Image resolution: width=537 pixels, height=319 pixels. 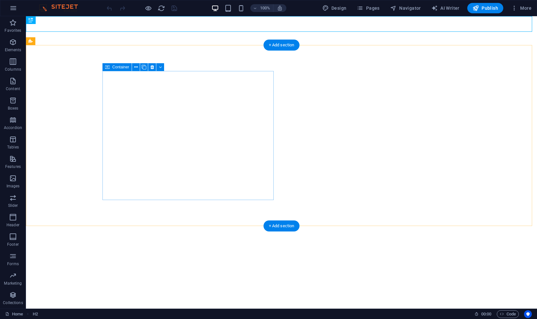 What do you see at coordinates (121, 67) in the screenshot?
I see `span: Container` at bounding box center [121, 67].